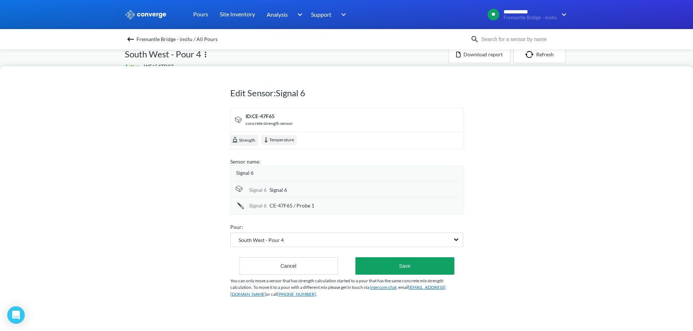 This screenshot has height=331, width=693. What do you see at coordinates (257, 240) in the screenshot?
I see `span: South West - Pour 4` at bounding box center [257, 240].